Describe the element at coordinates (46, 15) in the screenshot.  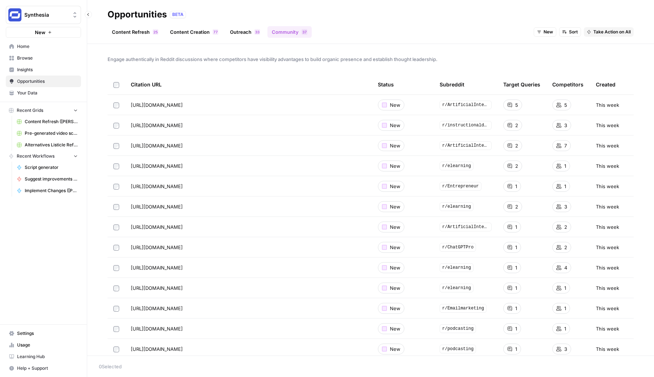
I see `span: Synthesia` at that location.